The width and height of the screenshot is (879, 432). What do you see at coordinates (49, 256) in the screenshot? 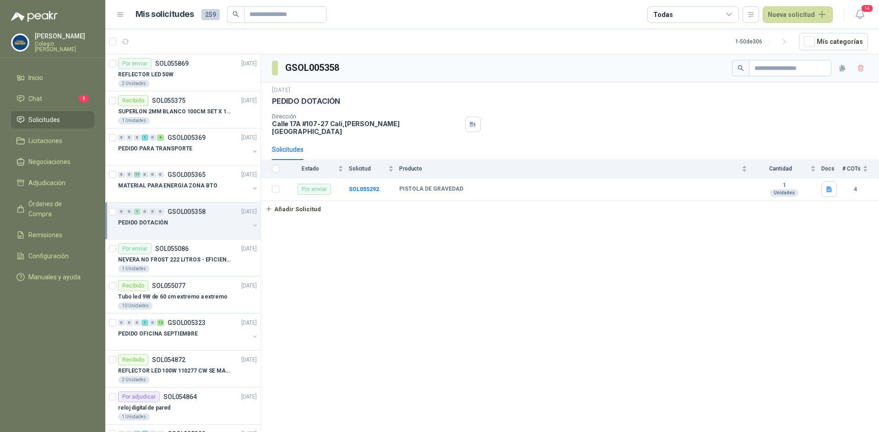
I see `span: Configuración` at bounding box center [49, 256].